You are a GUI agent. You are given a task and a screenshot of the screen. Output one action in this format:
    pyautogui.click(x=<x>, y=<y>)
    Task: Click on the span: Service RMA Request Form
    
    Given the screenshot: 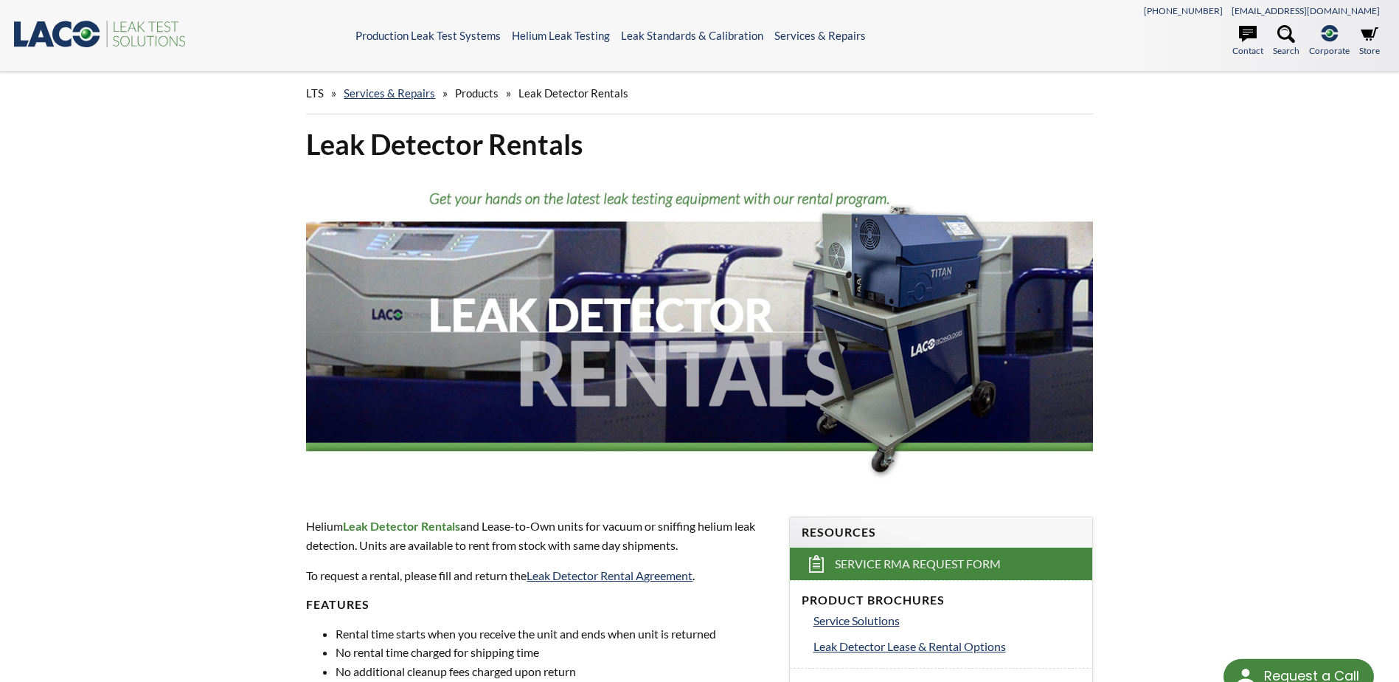 What is the action you would take?
    pyautogui.click(x=918, y=564)
    